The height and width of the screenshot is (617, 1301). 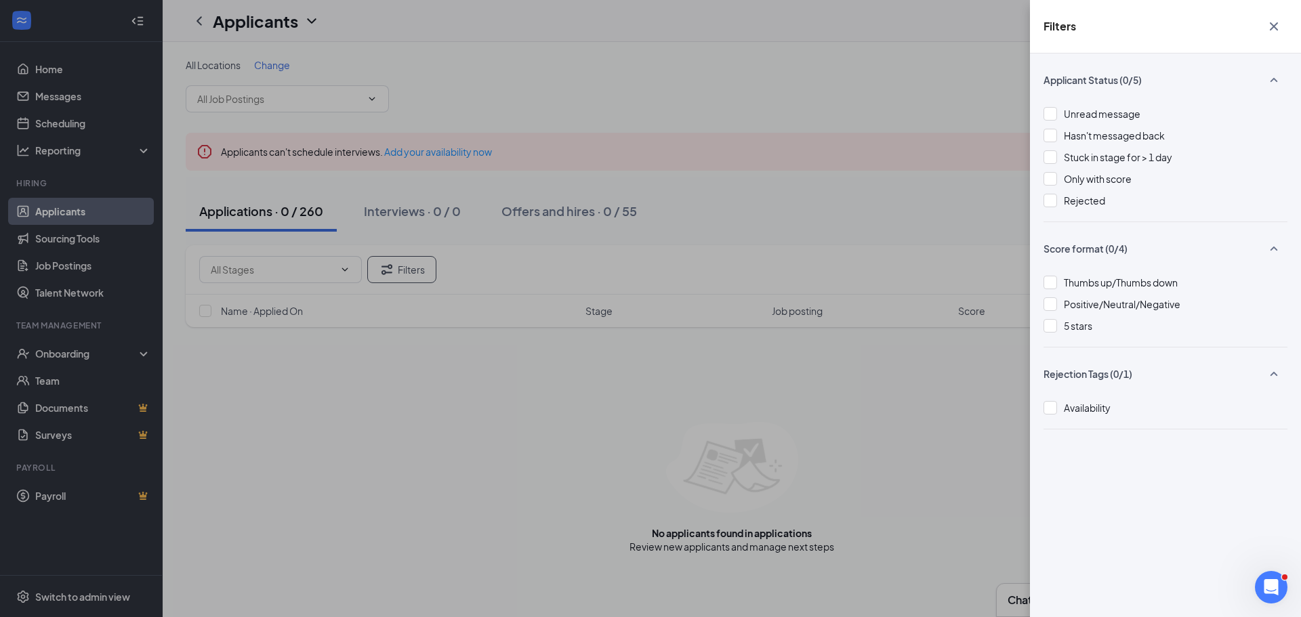 What do you see at coordinates (1101, 114) in the screenshot?
I see `span: Unread message` at bounding box center [1101, 114].